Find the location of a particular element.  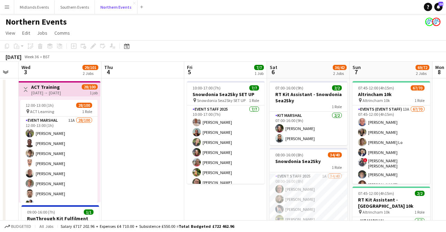

span: 08:00-16:00 (8h) is located at coordinates (289, 154).